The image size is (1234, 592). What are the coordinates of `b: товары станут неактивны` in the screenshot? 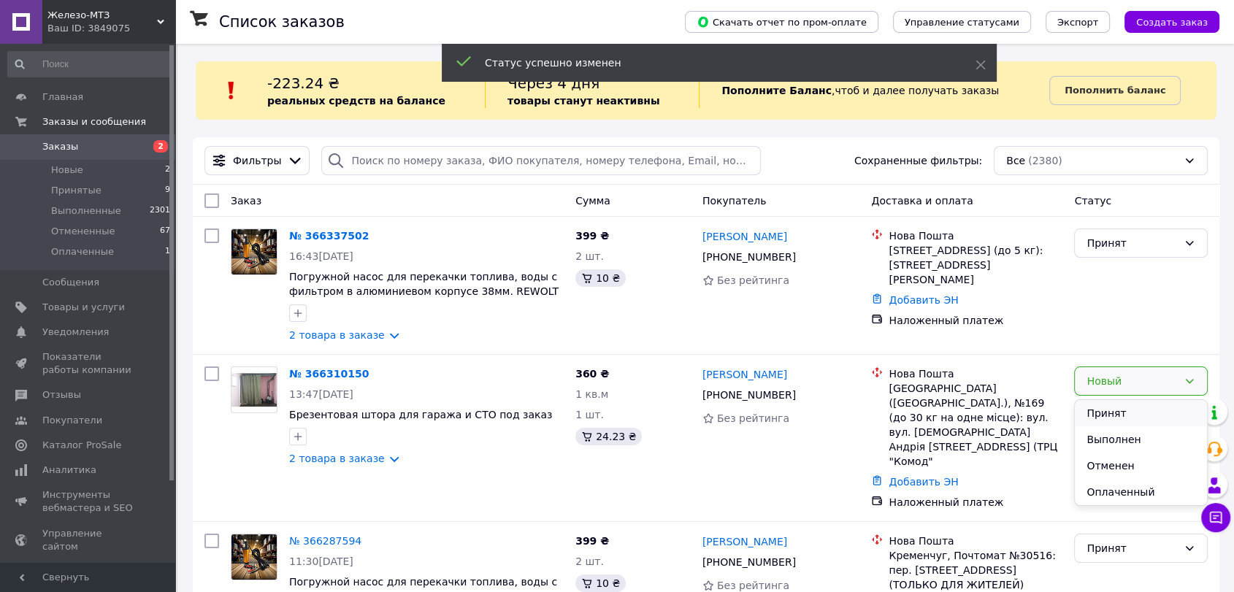 It's located at (583, 101).